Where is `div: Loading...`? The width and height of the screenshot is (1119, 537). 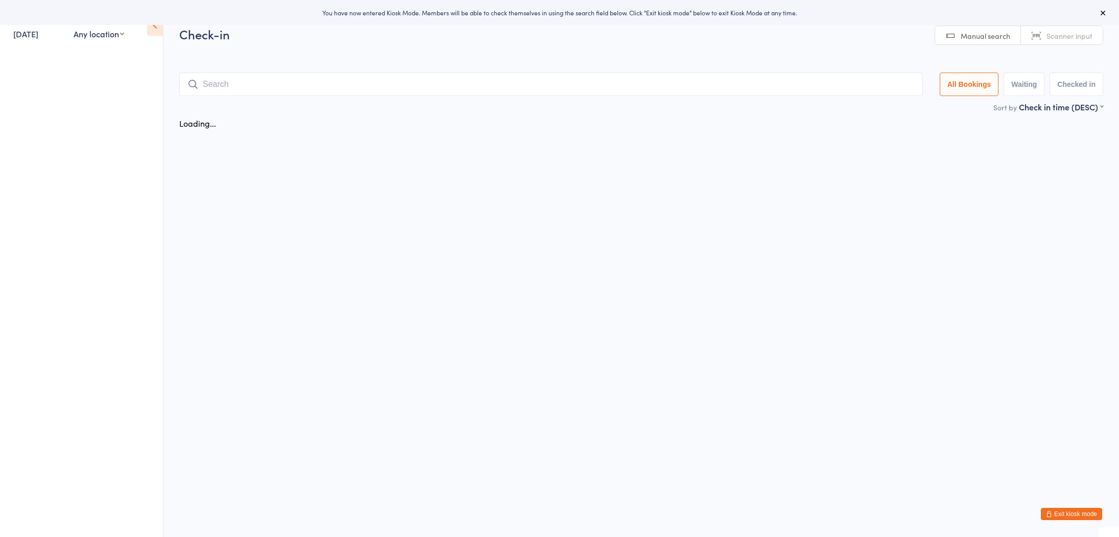
div: Loading... is located at coordinates (198, 123).